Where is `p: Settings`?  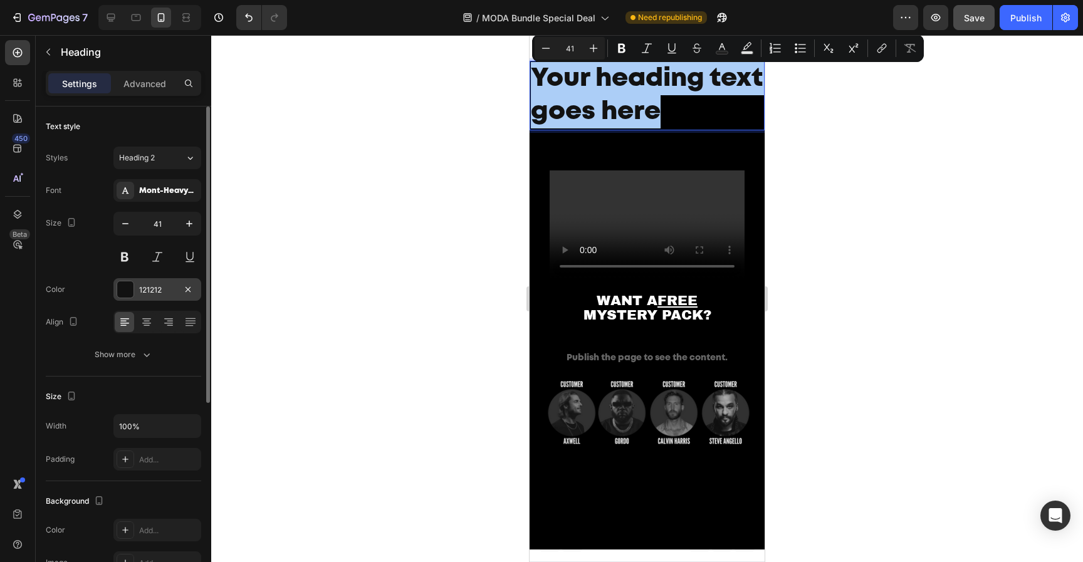
p: Settings is located at coordinates (80, 83).